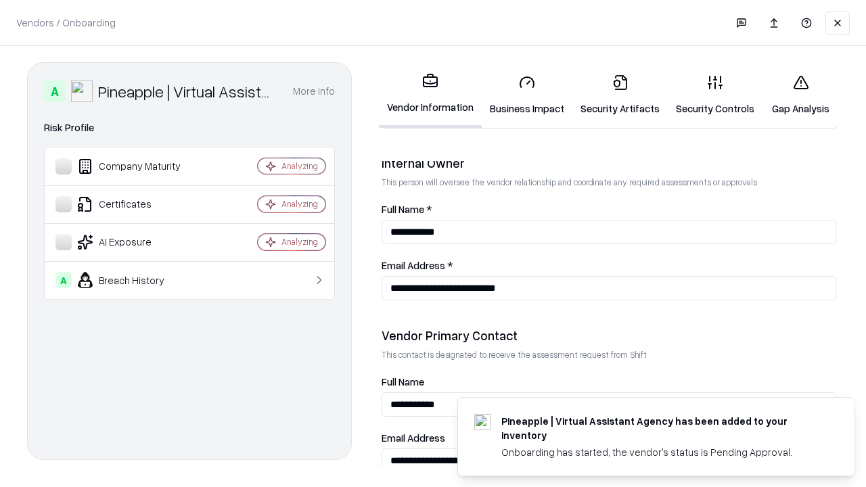  I want to click on label: Full Name *, so click(609, 209).